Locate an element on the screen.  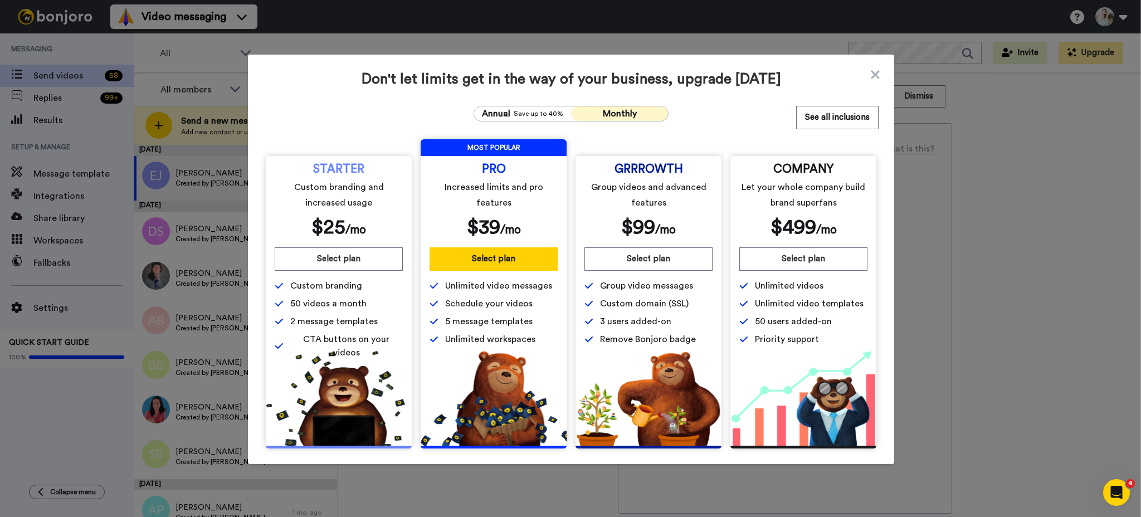
span: Group video messages is located at coordinates (646, 286).